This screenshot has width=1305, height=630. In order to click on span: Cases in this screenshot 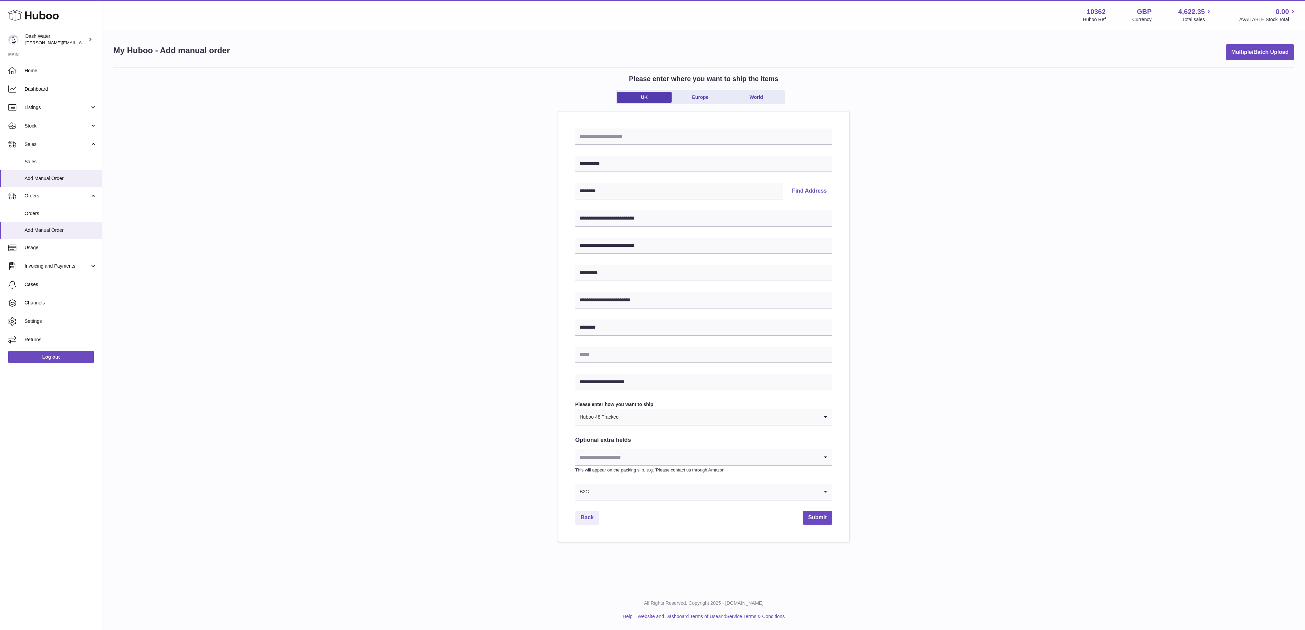, I will do `click(61, 285)`.